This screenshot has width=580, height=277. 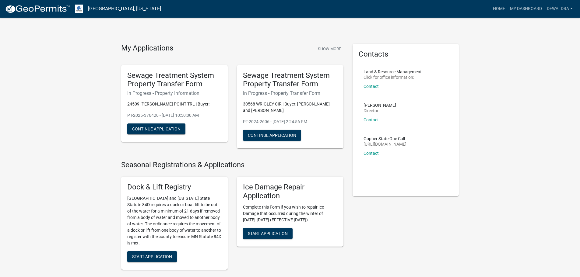 What do you see at coordinates (385, 139) in the screenshot?
I see `p: Gopher State One Call` at bounding box center [385, 139].